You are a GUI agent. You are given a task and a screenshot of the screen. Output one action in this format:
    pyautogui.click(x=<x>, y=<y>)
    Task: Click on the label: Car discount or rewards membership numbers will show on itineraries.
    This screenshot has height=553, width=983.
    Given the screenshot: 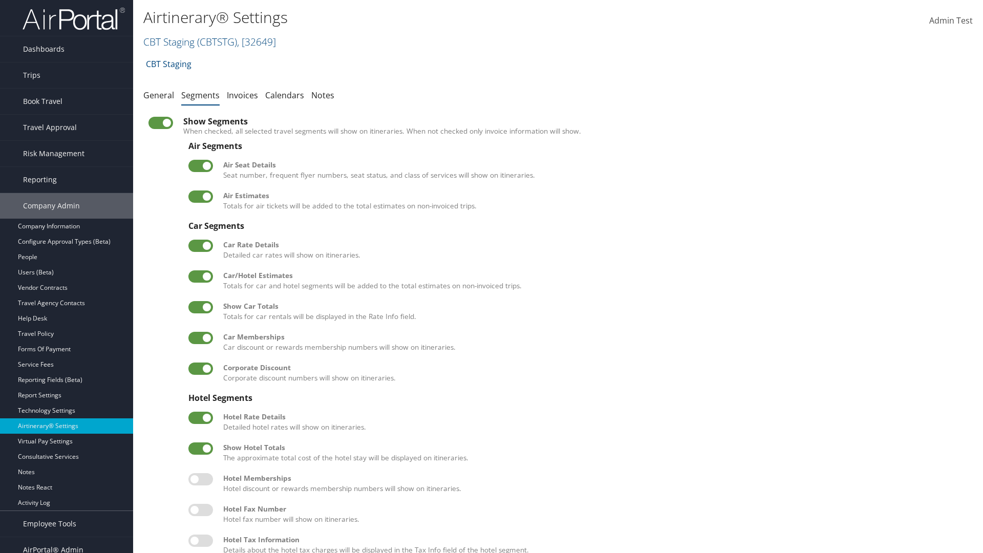 What is the action you would take?
    pyautogui.click(x=593, y=342)
    